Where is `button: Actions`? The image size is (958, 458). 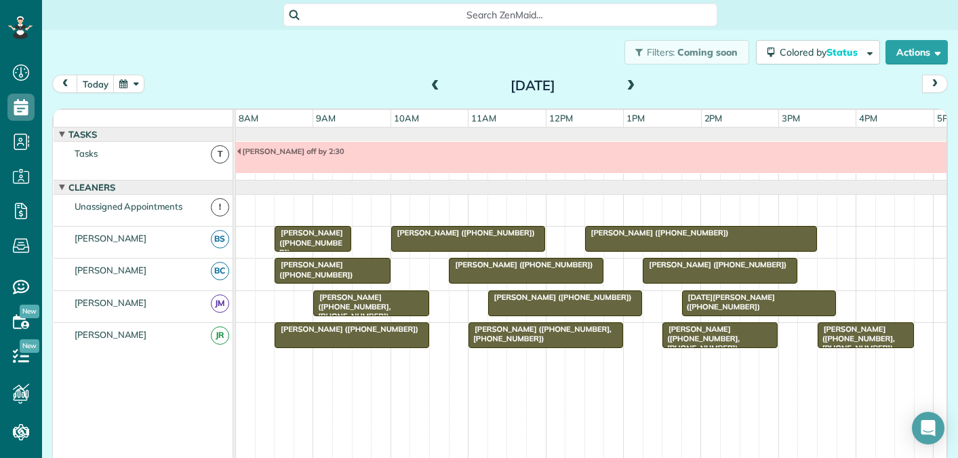 button: Actions is located at coordinates (917, 52).